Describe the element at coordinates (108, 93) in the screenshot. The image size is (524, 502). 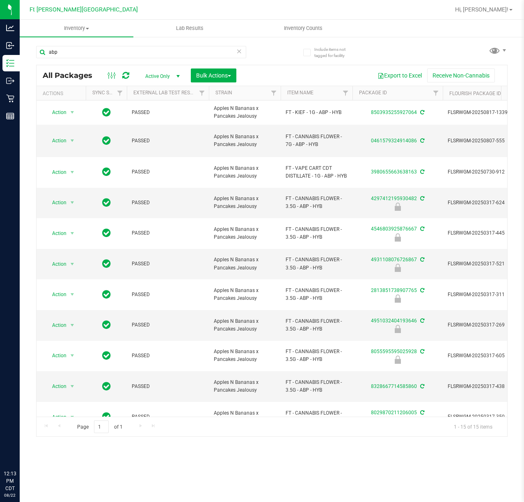
I see `a: Sync Status` at that location.